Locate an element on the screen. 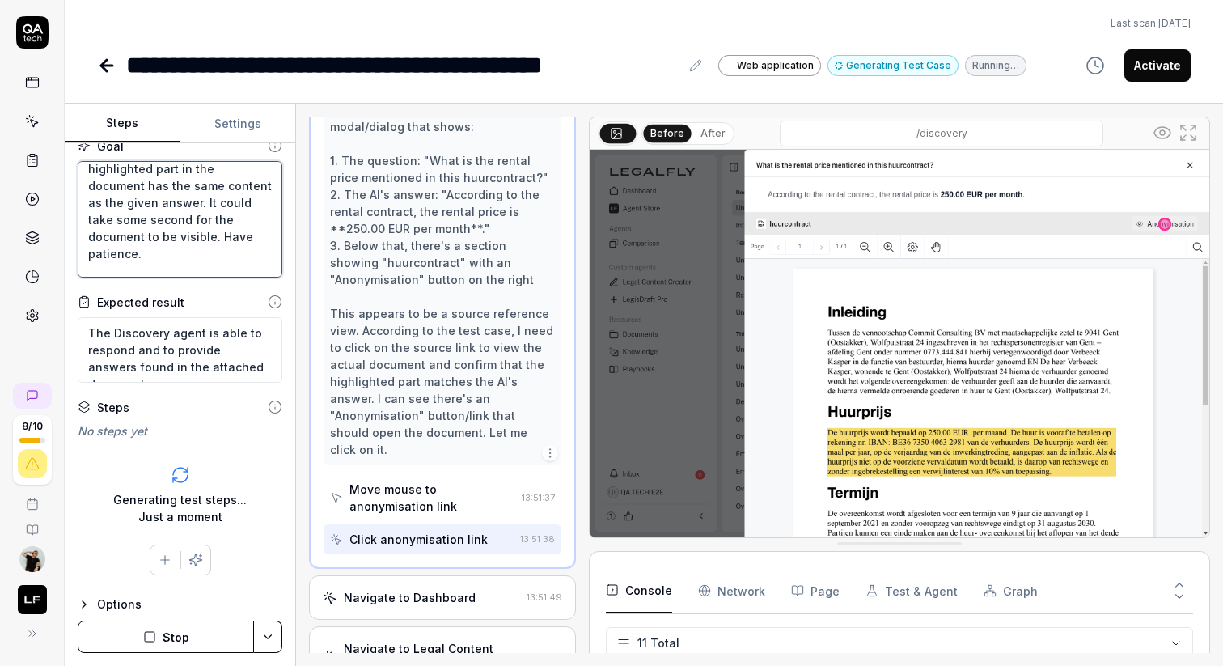  a: Web application is located at coordinates (769, 65).